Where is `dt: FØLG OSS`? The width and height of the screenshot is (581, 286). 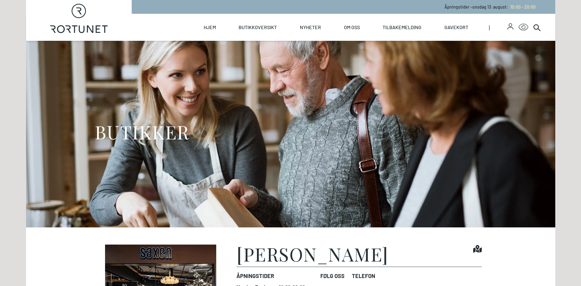 dt: FØLG OSS is located at coordinates (334, 276).